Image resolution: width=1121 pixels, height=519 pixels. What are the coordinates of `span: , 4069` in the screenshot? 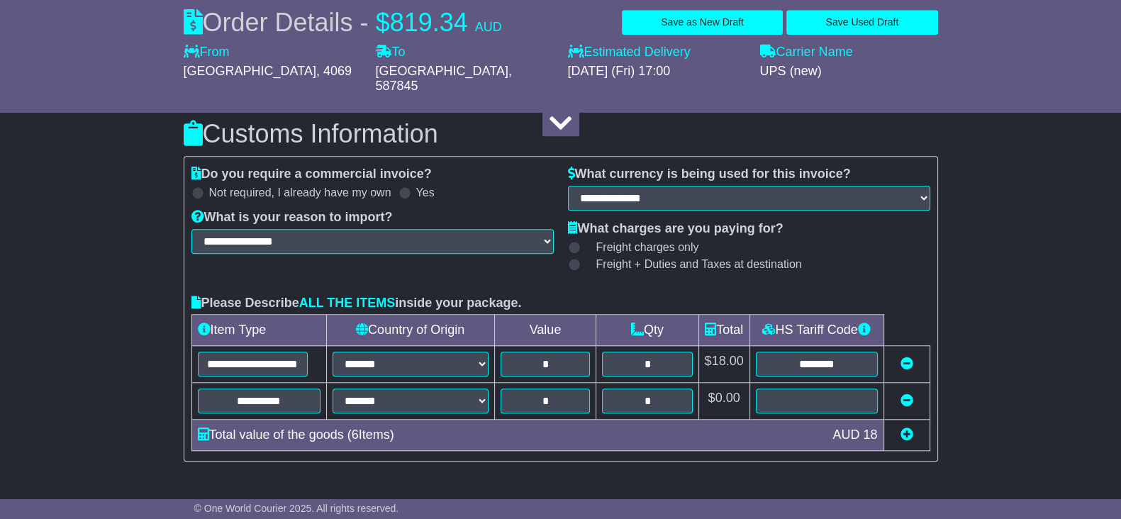 It's located at (334, 71).